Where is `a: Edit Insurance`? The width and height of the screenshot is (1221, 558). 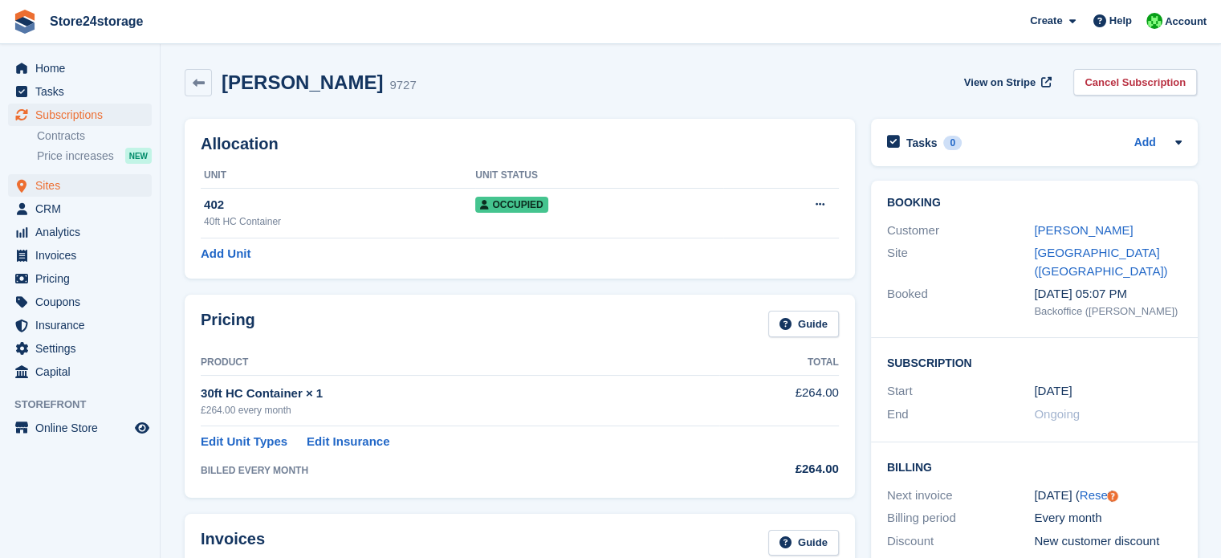
a: Edit Insurance is located at coordinates (348, 441).